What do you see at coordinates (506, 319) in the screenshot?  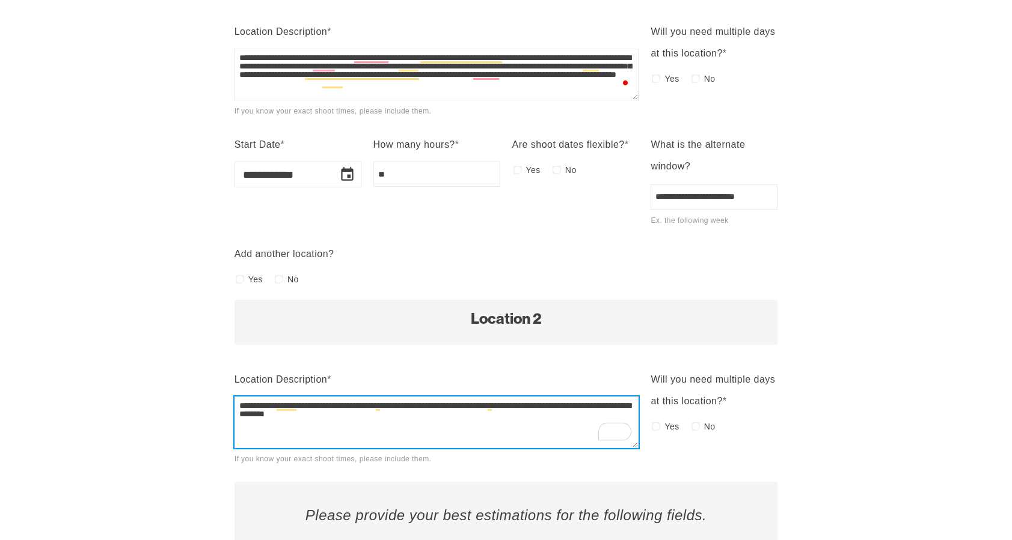 I see `h2: Location 2` at bounding box center [506, 319].